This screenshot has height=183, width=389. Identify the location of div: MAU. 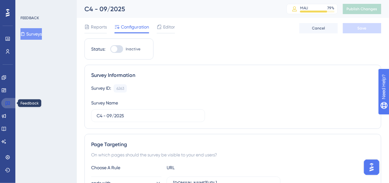
(304, 8).